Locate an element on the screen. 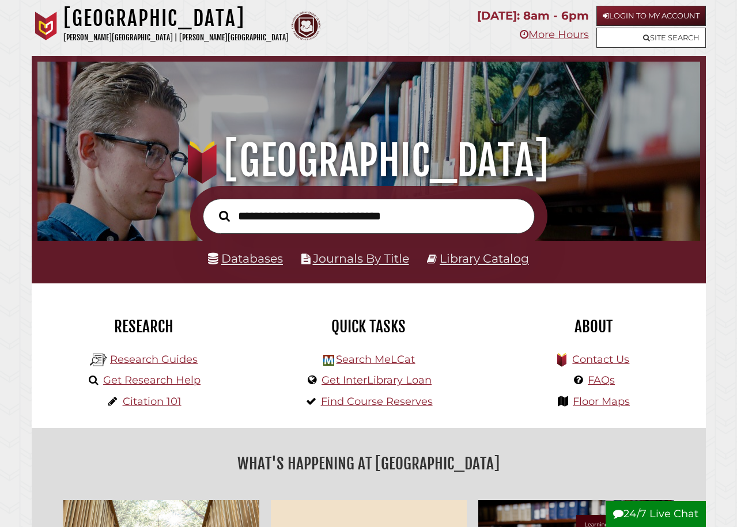 The image size is (737, 527). button: Search is located at coordinates (224, 216).